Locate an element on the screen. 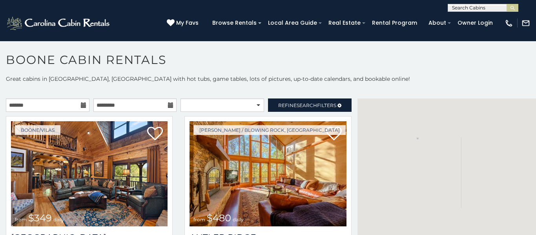 The image size is (536, 235). a: Browse Rentals is located at coordinates (234, 23).